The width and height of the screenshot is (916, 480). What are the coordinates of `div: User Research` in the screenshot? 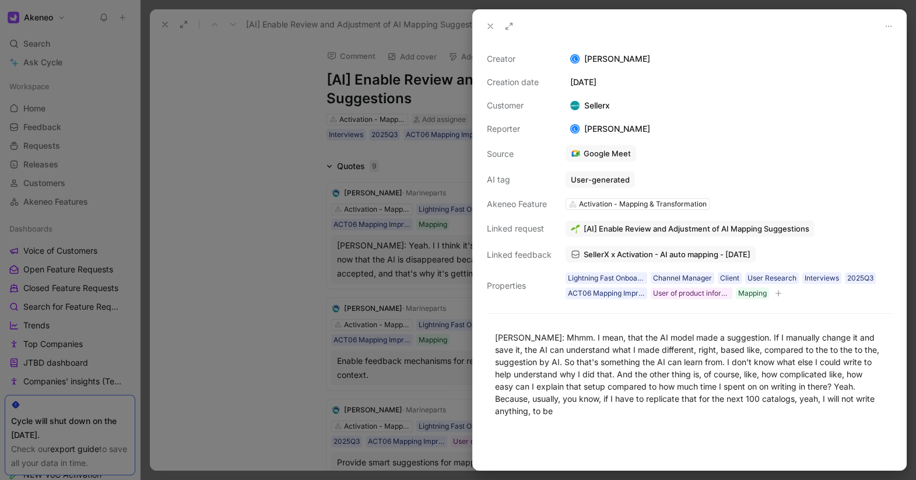 It's located at (772, 278).